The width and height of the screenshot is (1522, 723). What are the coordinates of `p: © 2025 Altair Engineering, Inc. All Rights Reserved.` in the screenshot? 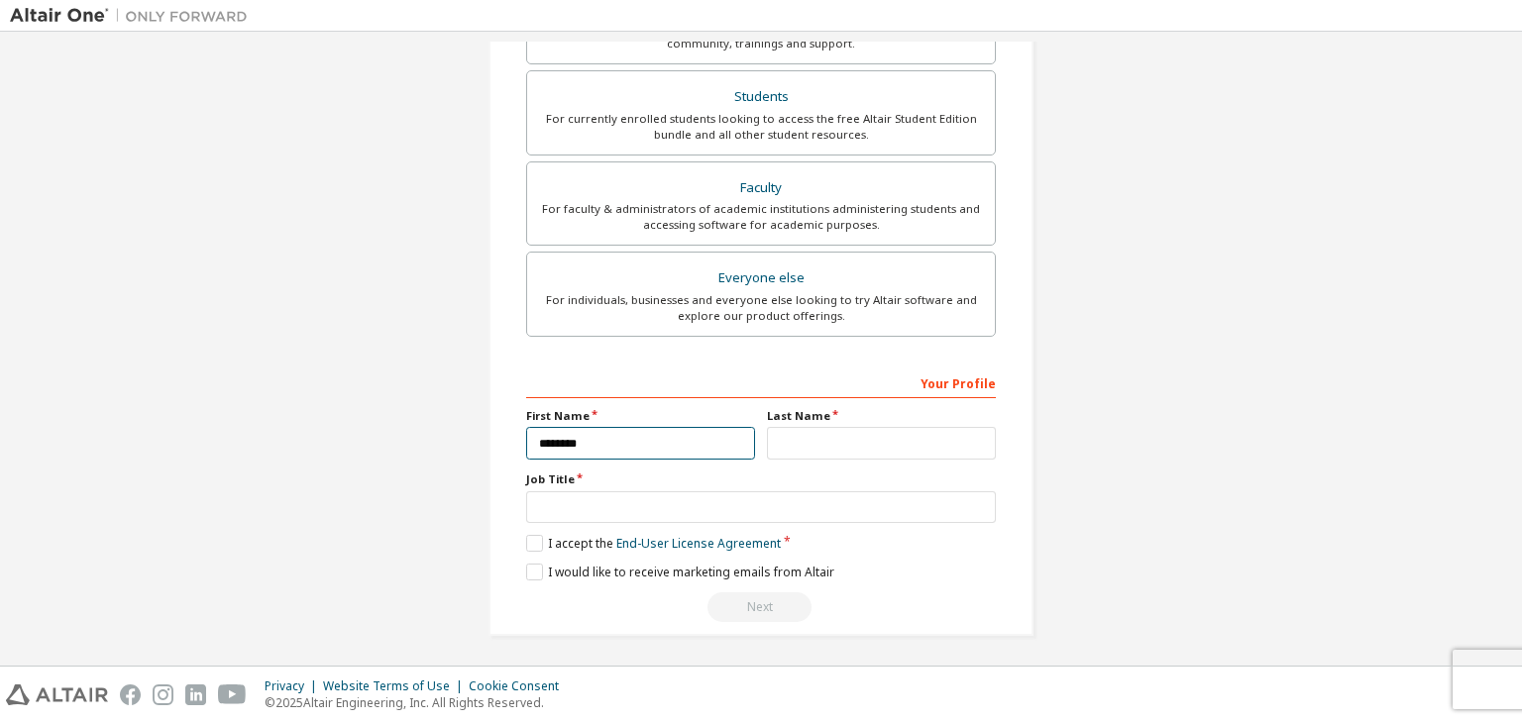 It's located at (417, 703).